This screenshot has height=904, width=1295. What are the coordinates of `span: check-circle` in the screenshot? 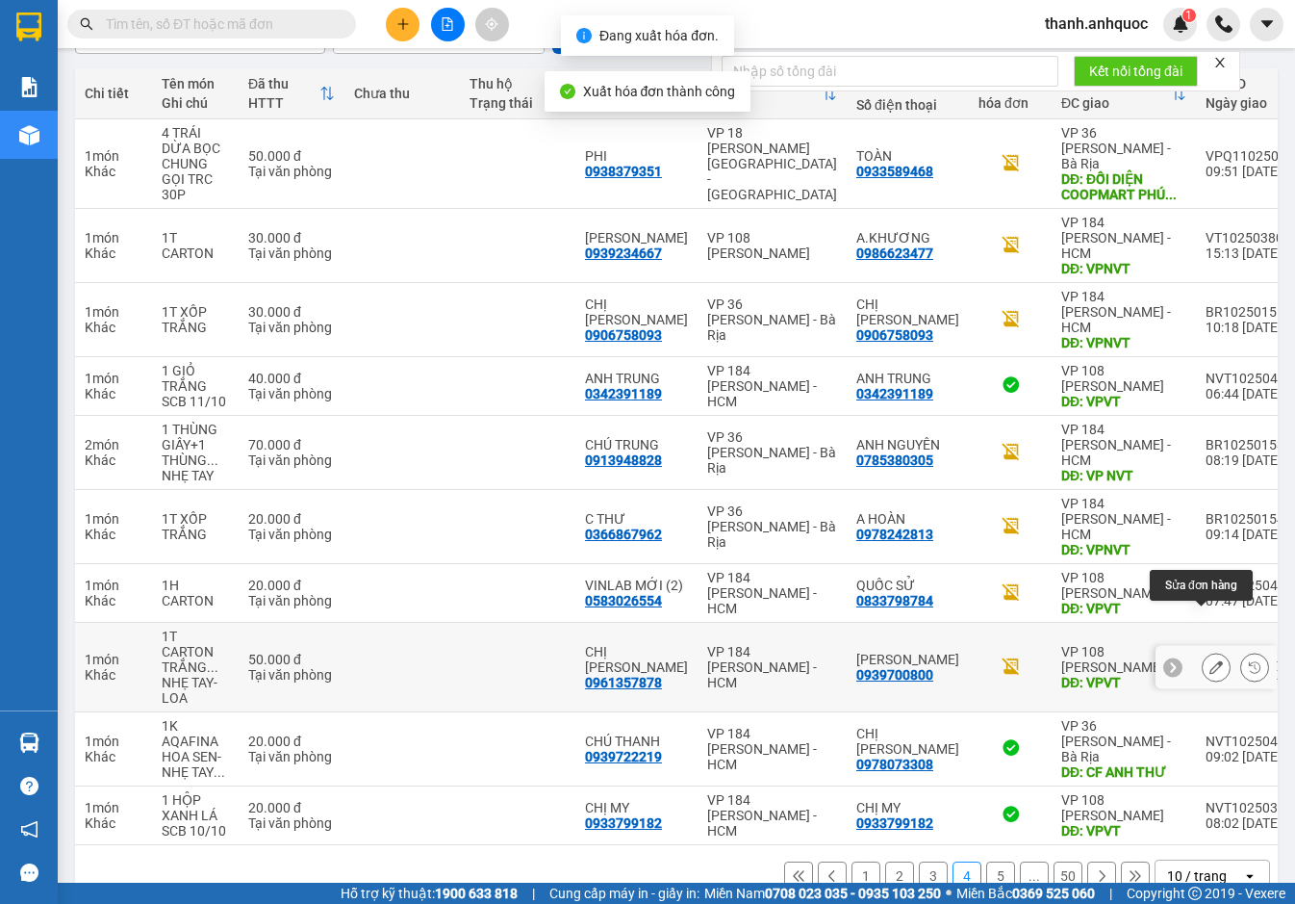 It's located at (568, 91).